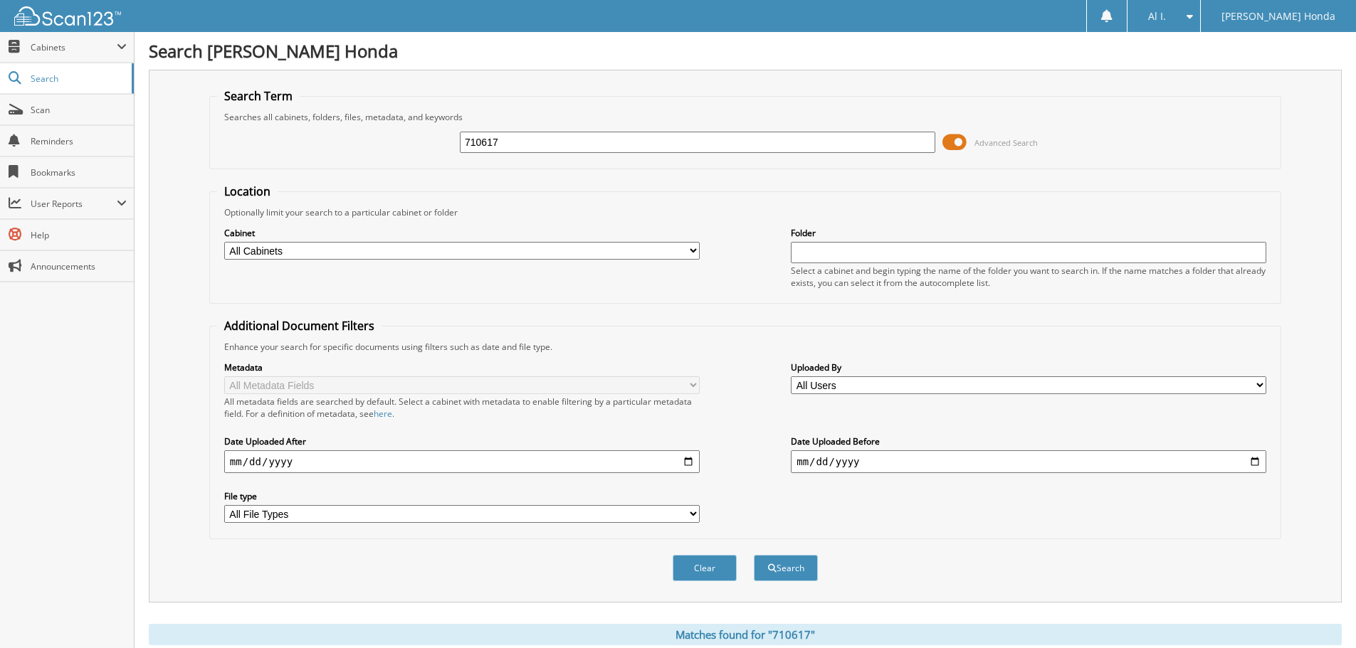  What do you see at coordinates (462, 441) in the screenshot?
I see `label: Date Uploaded After` at bounding box center [462, 441].